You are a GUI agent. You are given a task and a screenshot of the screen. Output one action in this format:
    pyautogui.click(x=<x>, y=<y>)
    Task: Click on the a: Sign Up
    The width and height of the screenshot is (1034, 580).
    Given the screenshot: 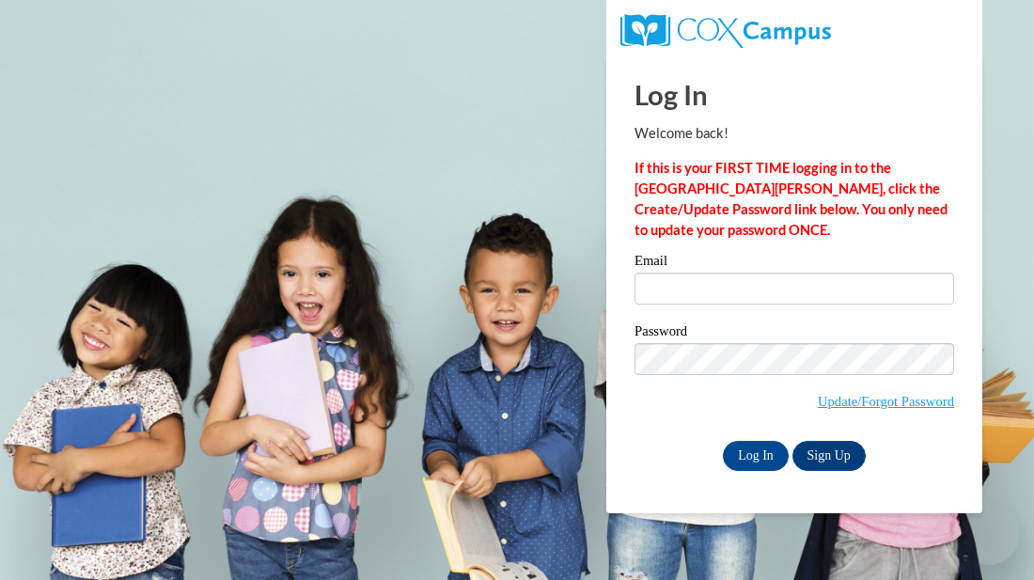 What is the action you would take?
    pyautogui.click(x=829, y=456)
    